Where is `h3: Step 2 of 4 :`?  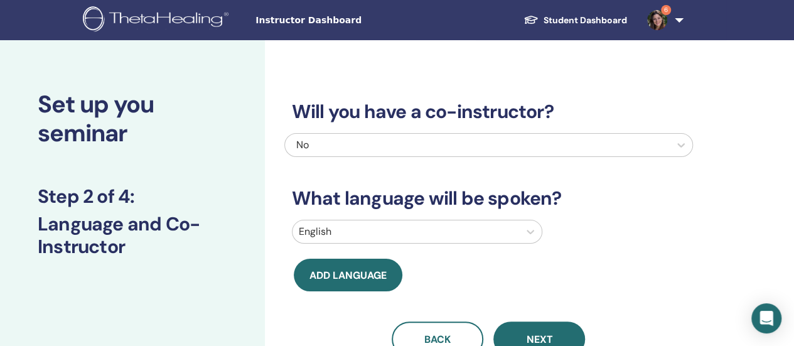
h3: Step 2 of 4 : is located at coordinates (133, 197).